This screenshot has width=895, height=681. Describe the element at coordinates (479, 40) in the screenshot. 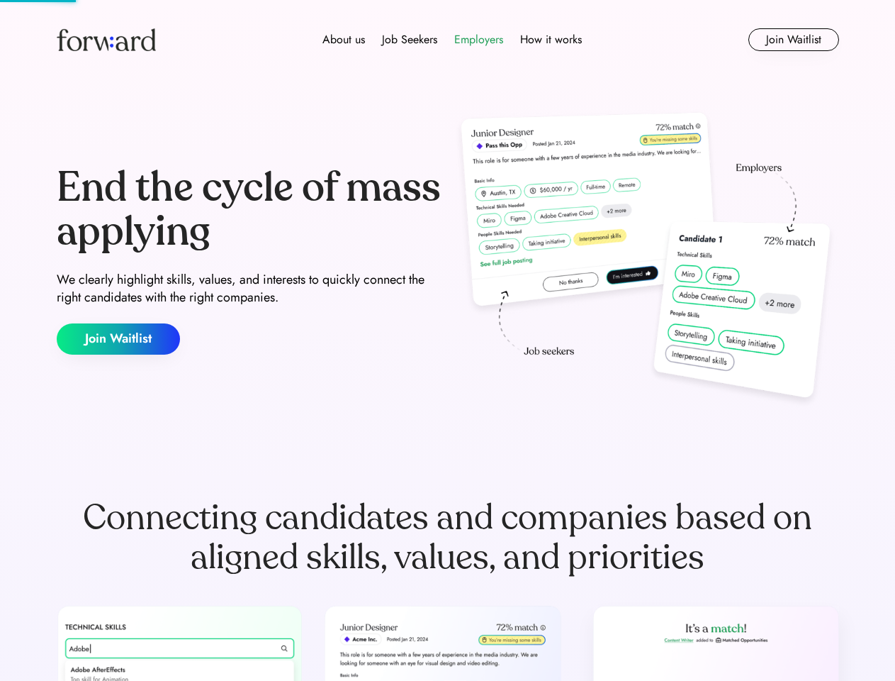

I see `div: Employers` at that location.